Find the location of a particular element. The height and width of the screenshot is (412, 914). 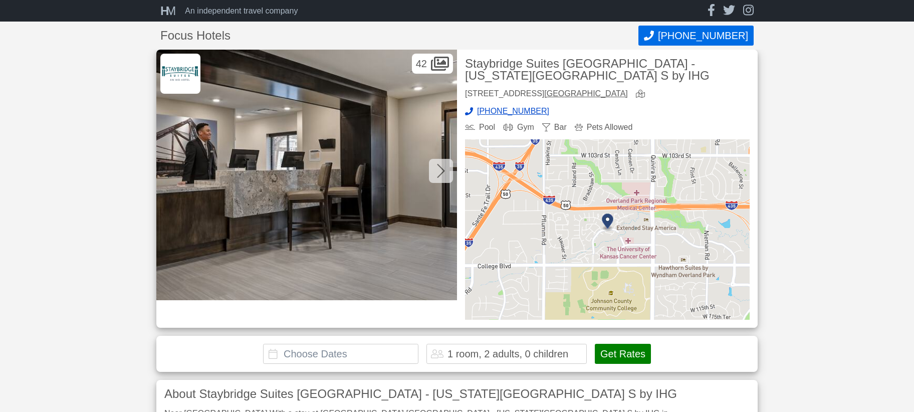

div: Bar is located at coordinates (554, 127).